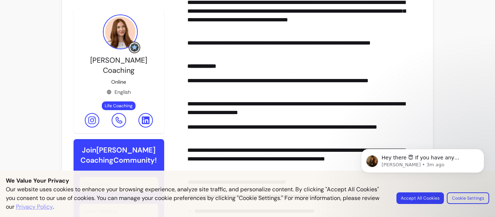  Describe the element at coordinates (78, 31) in the screenshot. I see `p: Message from Roberta, sent 3m ago` at that location.